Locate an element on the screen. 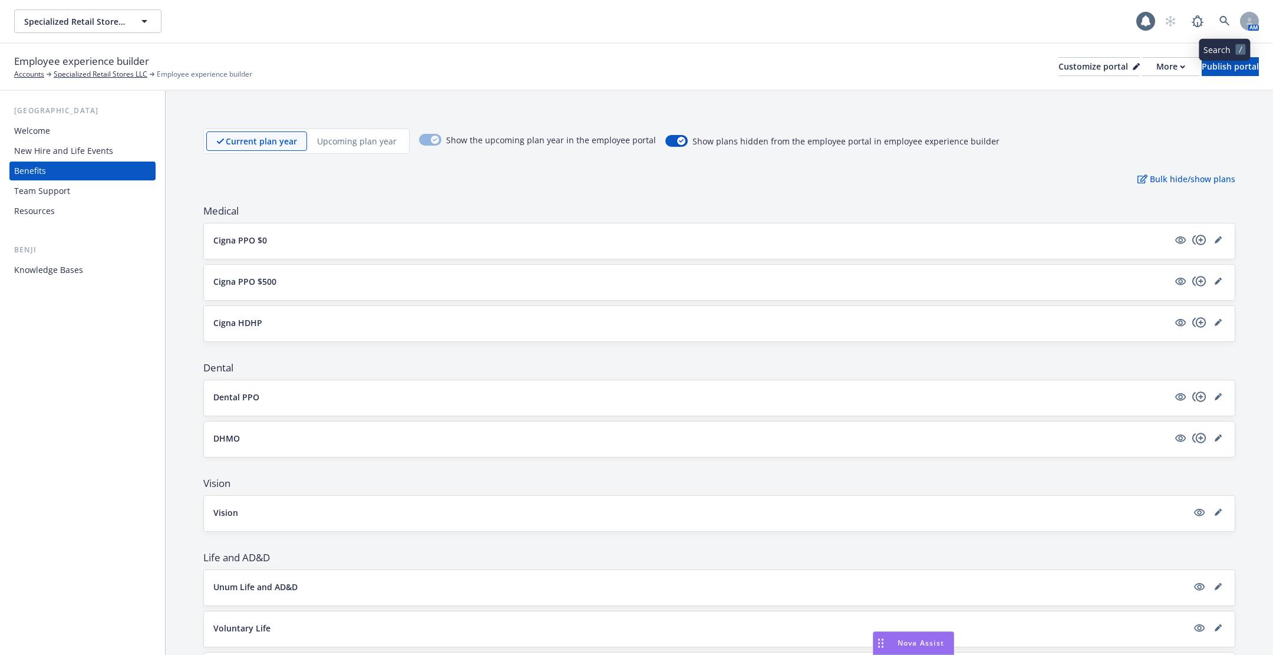 Image resolution: width=1273 pixels, height=655 pixels. button: Voluntary Life is located at coordinates (700, 628).